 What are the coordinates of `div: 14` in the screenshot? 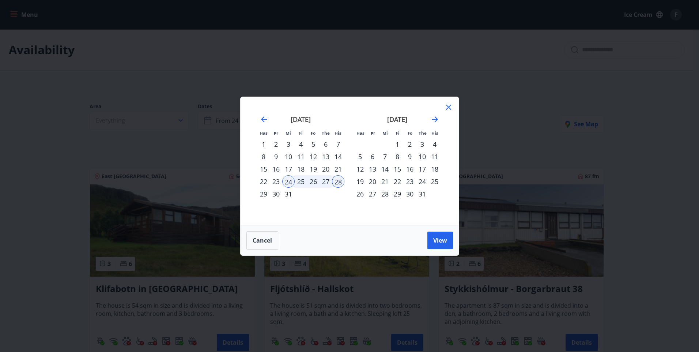 It's located at (338, 156).